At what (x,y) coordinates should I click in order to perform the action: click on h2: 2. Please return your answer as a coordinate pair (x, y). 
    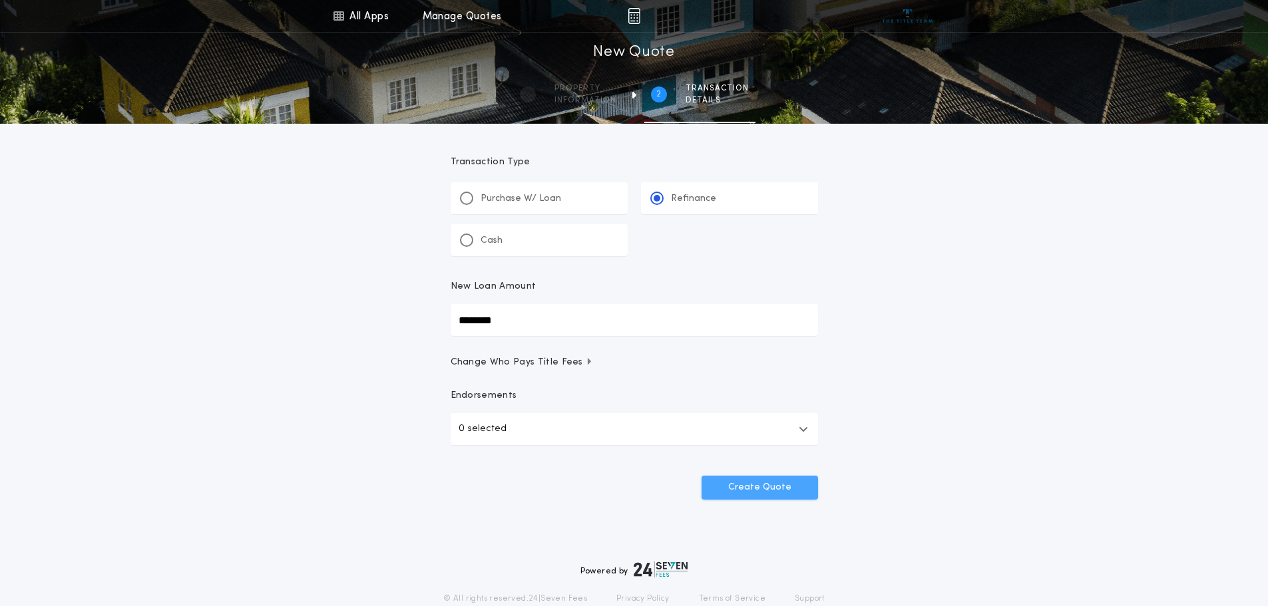
    Looking at the image, I should click on (658, 94).